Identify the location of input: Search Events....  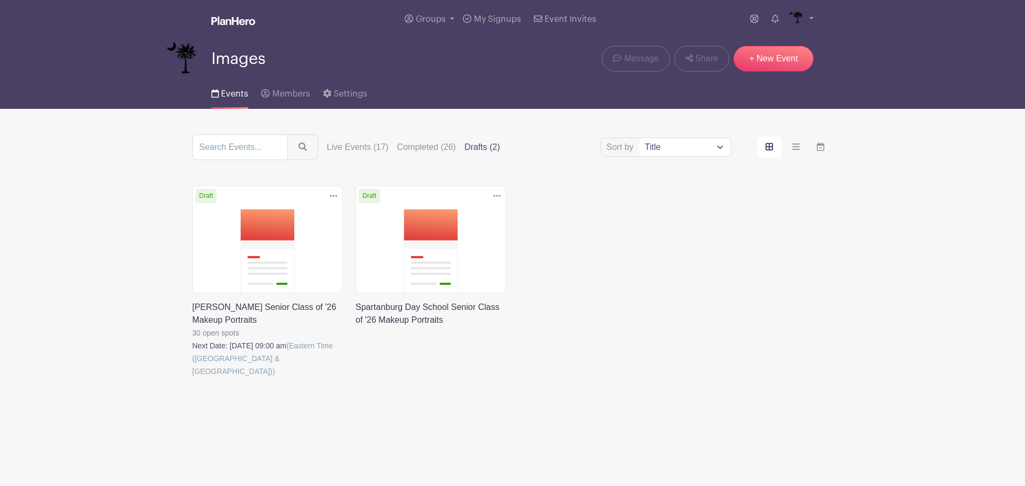
(240, 147).